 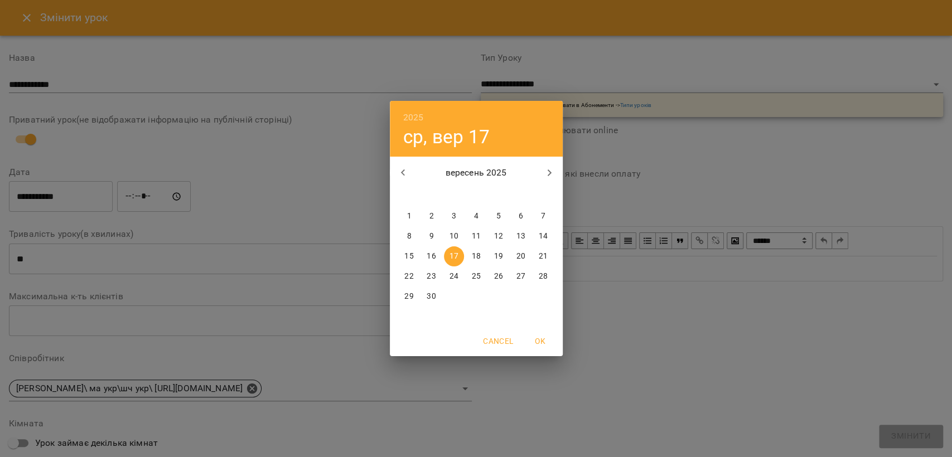 I want to click on button: 16, so click(x=432, y=257).